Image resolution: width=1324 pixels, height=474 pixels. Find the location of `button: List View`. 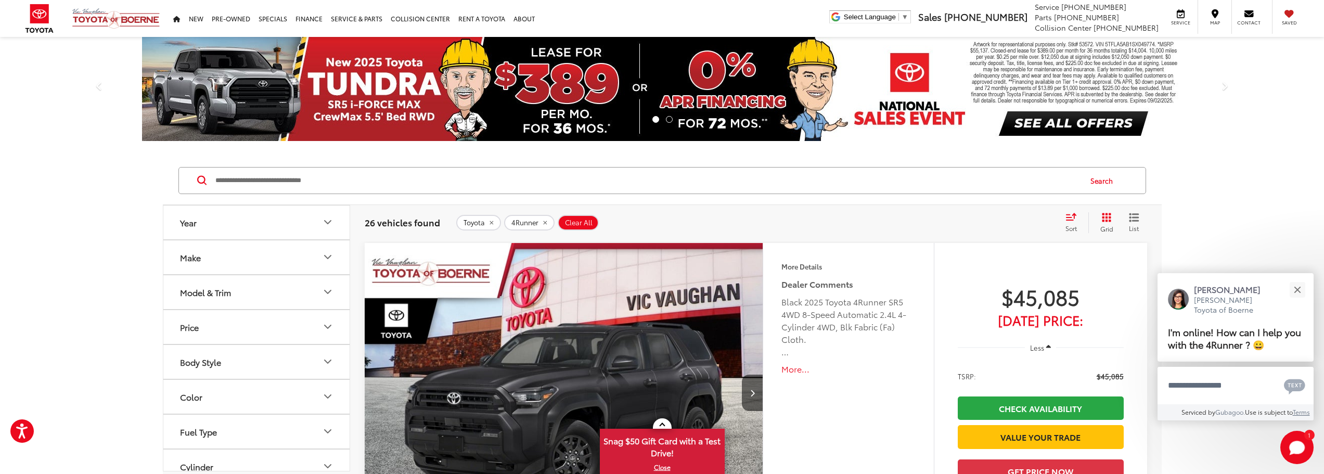

button: List View is located at coordinates (1134, 223).